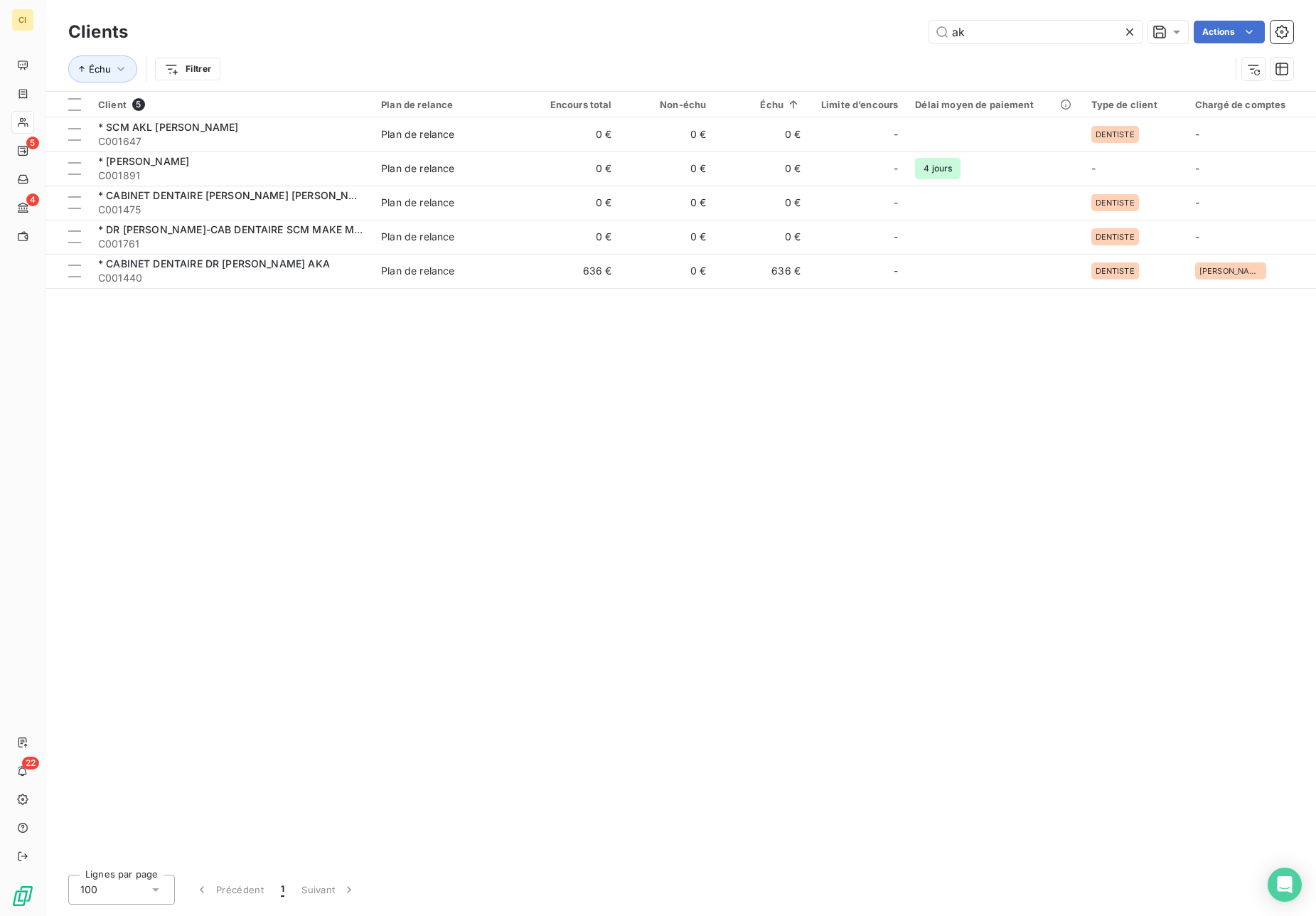  Describe the element at coordinates (761, 104) in the screenshot. I see `div: Échu` at that location.